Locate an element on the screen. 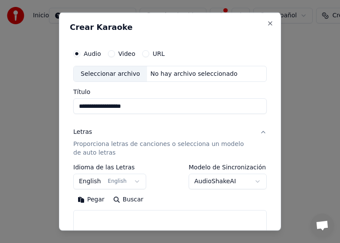 The image size is (340, 243). label: Idioma de las Letras is located at coordinates (110, 167).